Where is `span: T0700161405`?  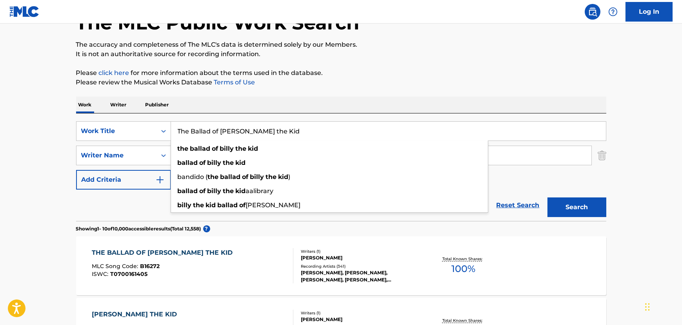
span: T0700161405 is located at coordinates (129, 274).